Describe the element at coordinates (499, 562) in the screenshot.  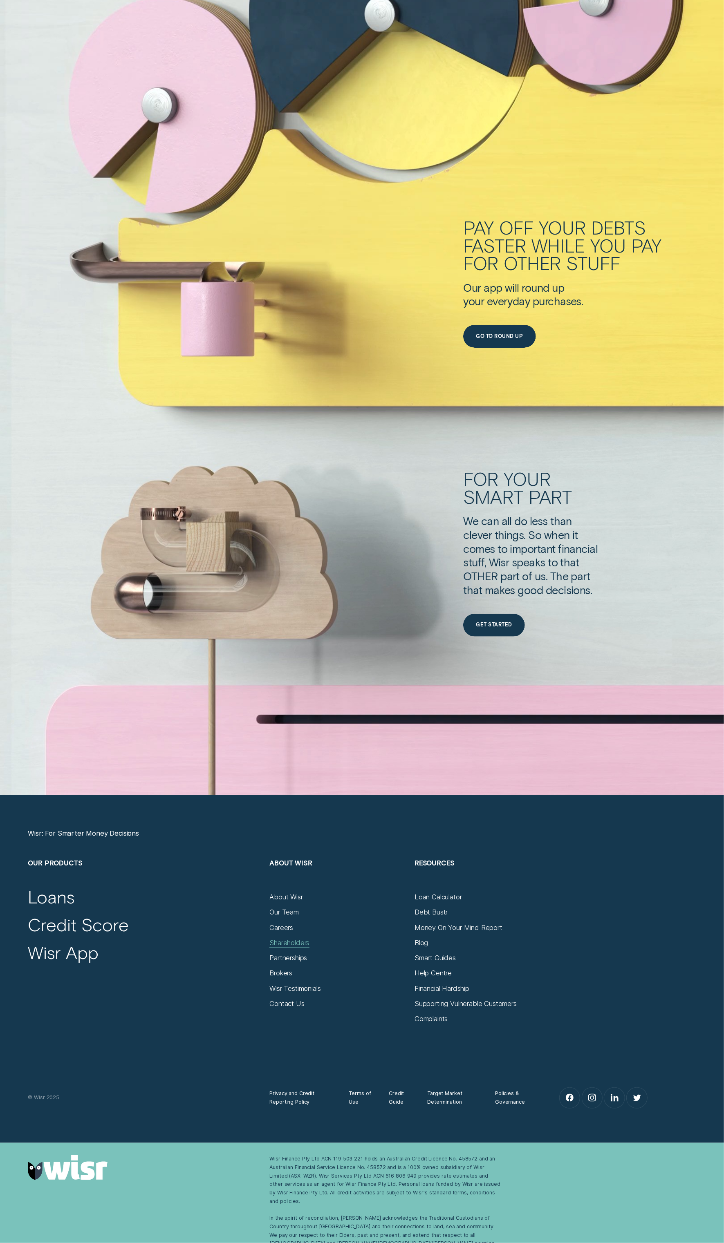
I see `div: Wisr` at that location.